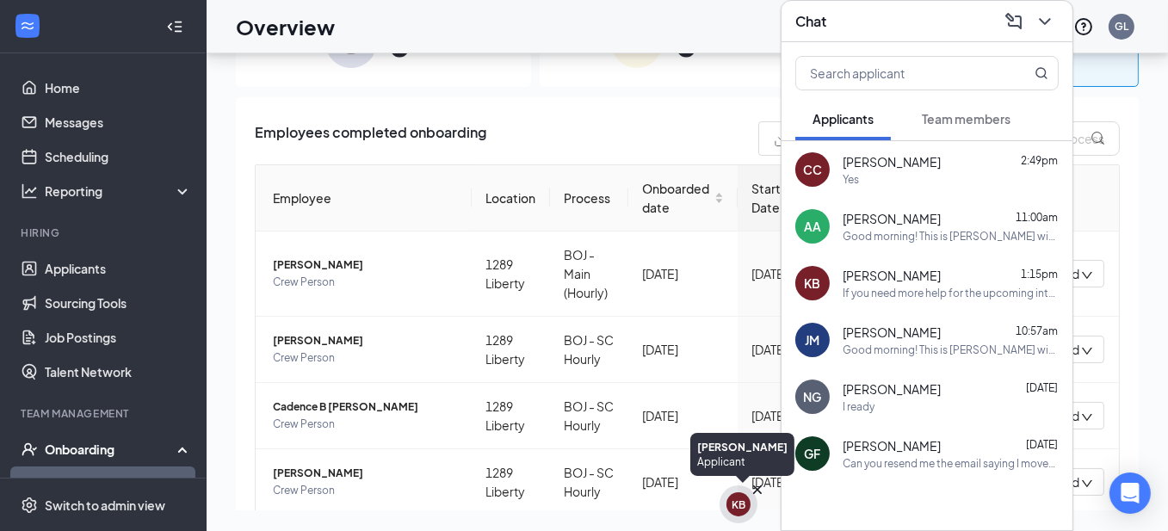 Image resolution: width=1168 pixels, height=531 pixels. What do you see at coordinates (118, 269) in the screenshot?
I see `a: Applicants` at bounding box center [118, 269].